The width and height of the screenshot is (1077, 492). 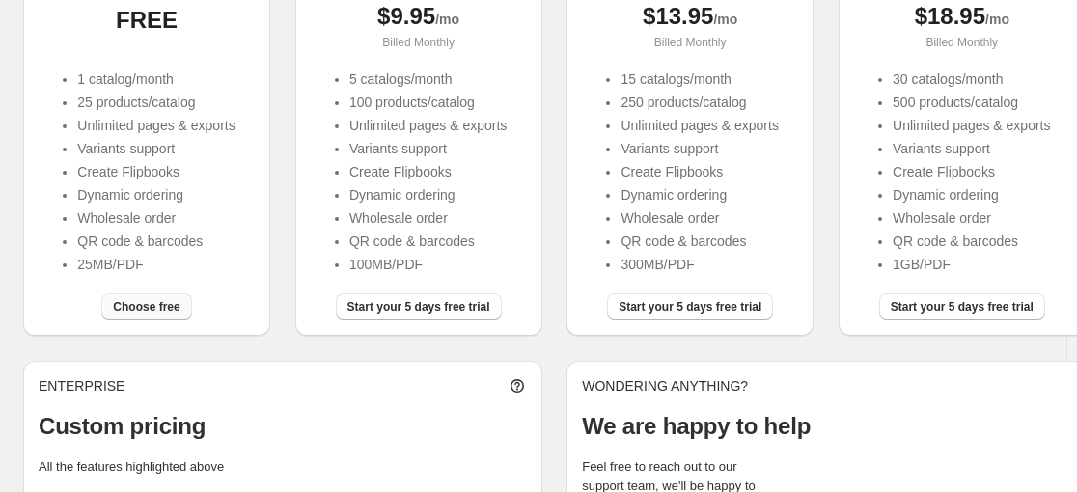 What do you see at coordinates (699, 102) in the screenshot?
I see `li: 250 products/catalog` at bounding box center [699, 102].